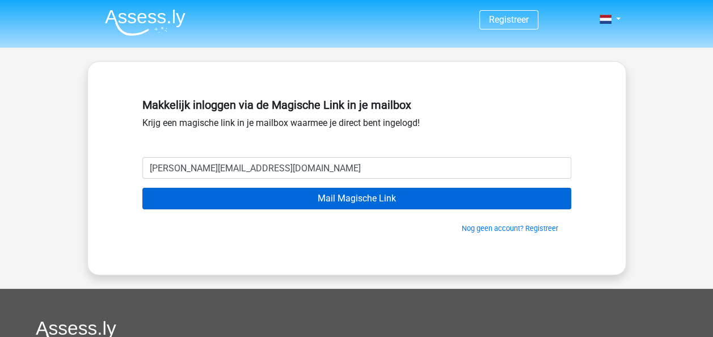  Describe the element at coordinates (357, 199) in the screenshot. I see `input: Mail Magische Link` at that location.